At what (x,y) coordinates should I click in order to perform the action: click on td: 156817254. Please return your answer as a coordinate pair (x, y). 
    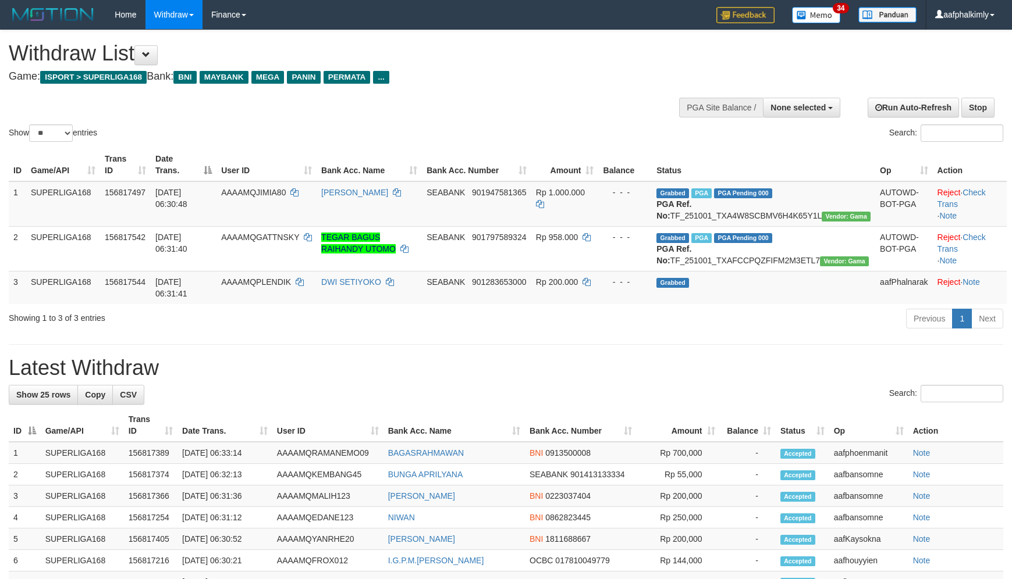
    Looking at the image, I should click on (151, 518).